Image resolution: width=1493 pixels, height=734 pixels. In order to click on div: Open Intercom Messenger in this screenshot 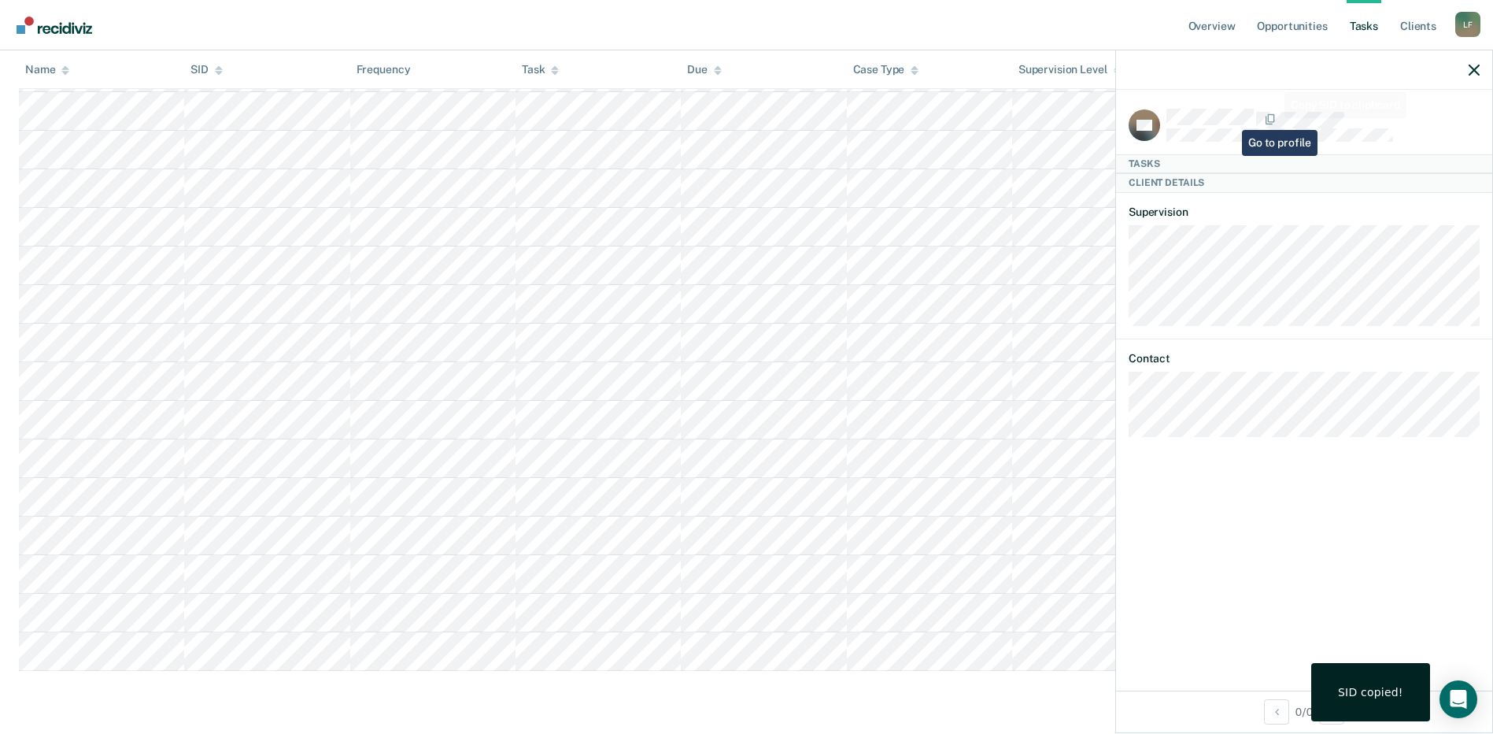, I will do `click(1458, 699)`.